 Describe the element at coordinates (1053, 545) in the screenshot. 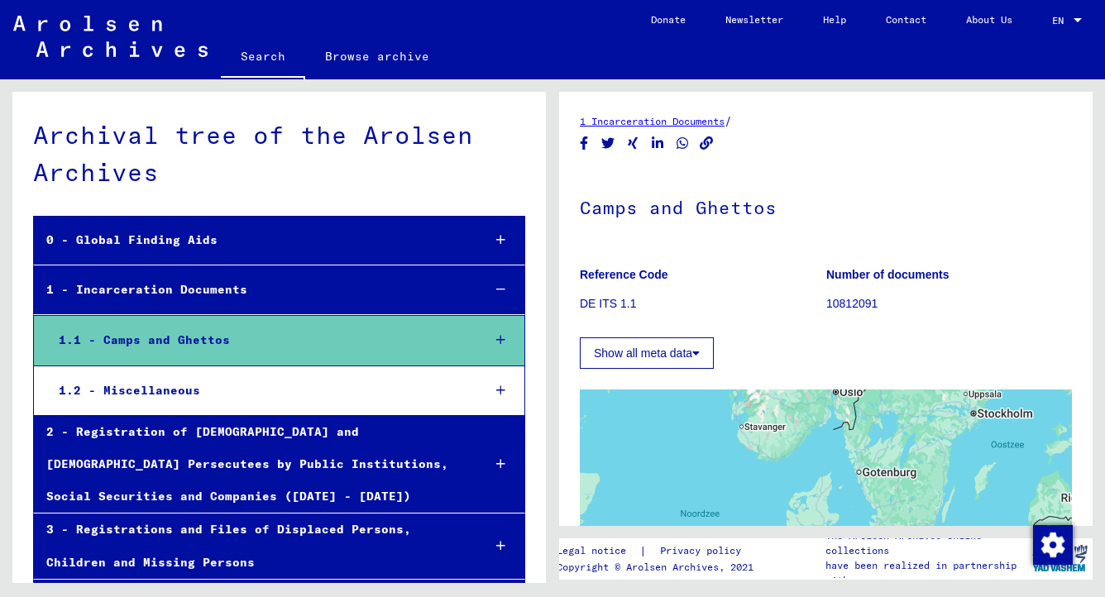

I see `img: Change consent` at that location.